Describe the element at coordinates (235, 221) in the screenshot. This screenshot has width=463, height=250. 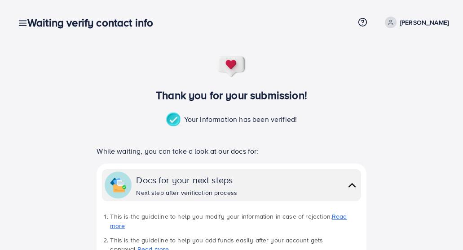
I see `li: This is the guideline to help you modify your information in case of rejection.` at that location.